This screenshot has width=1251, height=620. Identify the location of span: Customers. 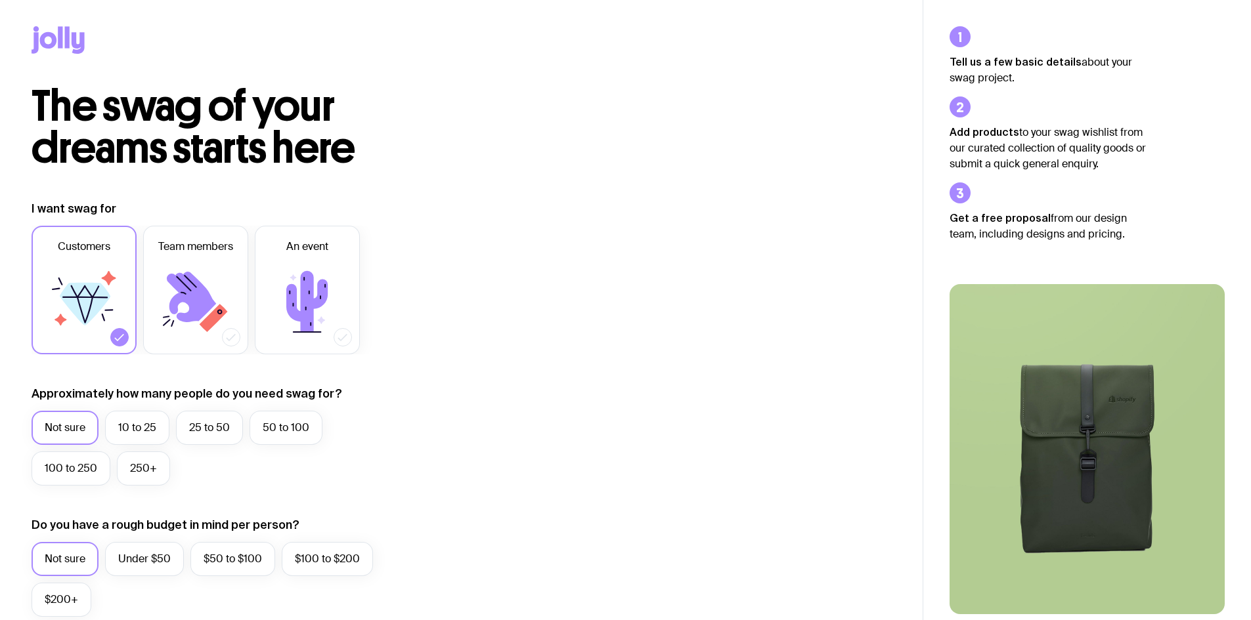
(84, 247).